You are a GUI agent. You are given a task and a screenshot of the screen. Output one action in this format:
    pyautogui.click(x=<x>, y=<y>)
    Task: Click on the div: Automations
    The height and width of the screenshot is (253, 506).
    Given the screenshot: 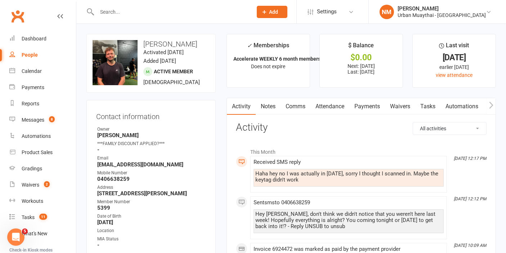 What is the action you would take?
    pyautogui.click(x=36, y=136)
    